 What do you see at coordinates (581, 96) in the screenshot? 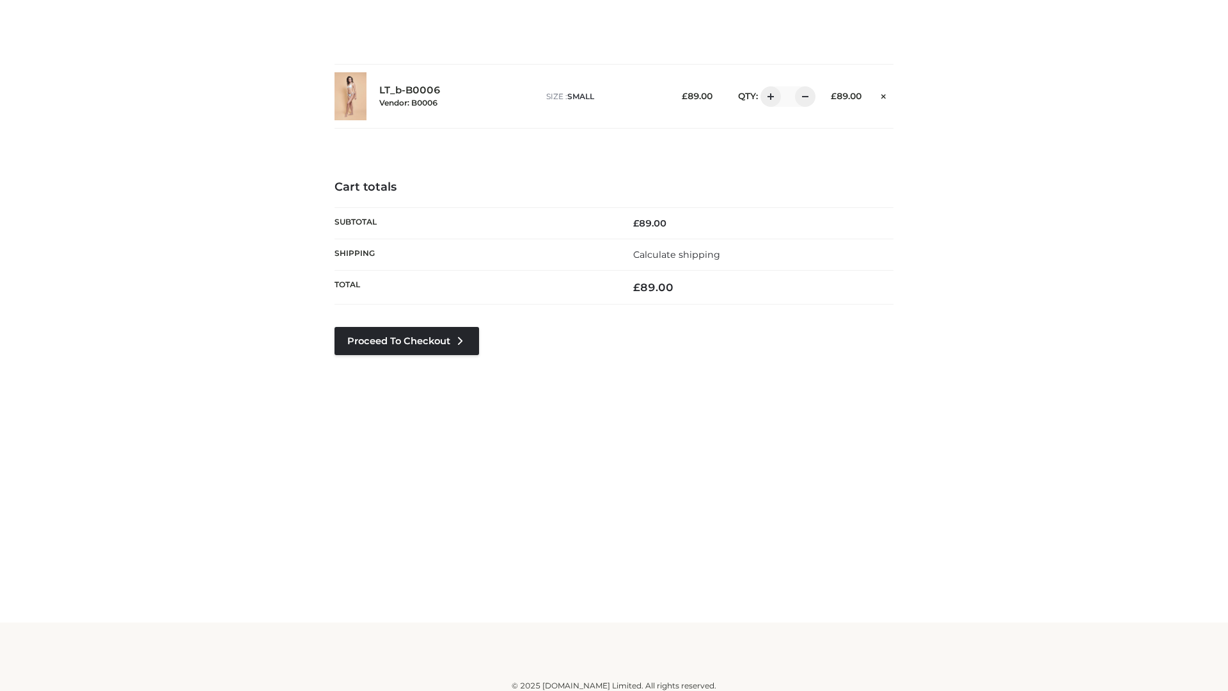
I see `span: SMALL` at bounding box center [581, 96].